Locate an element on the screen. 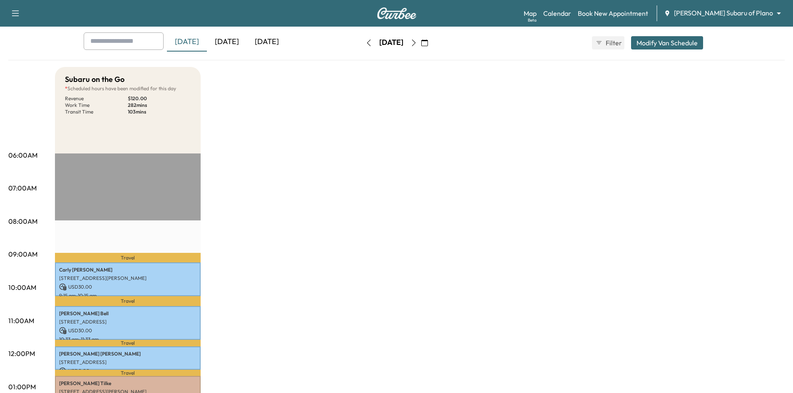  p: 10:00AM is located at coordinates (22, 288).